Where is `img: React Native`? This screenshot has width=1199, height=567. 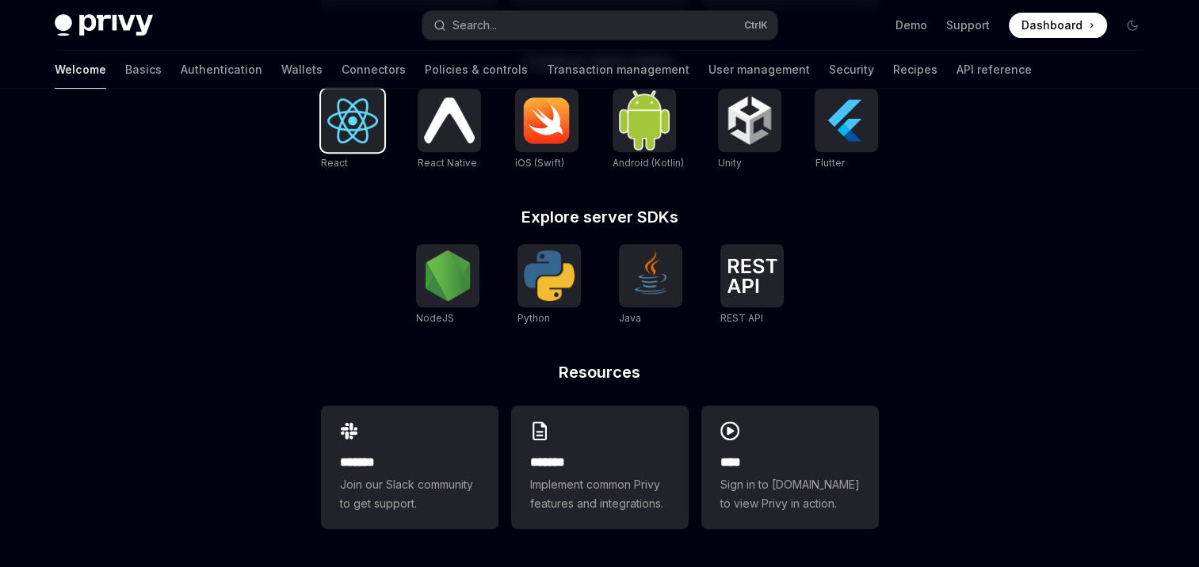 img: React Native is located at coordinates (449, 120).